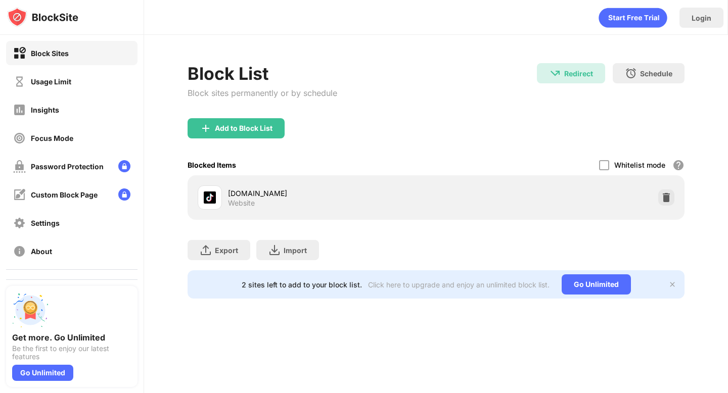  What do you see at coordinates (262, 73) in the screenshot?
I see `div: Block List` at bounding box center [262, 73].